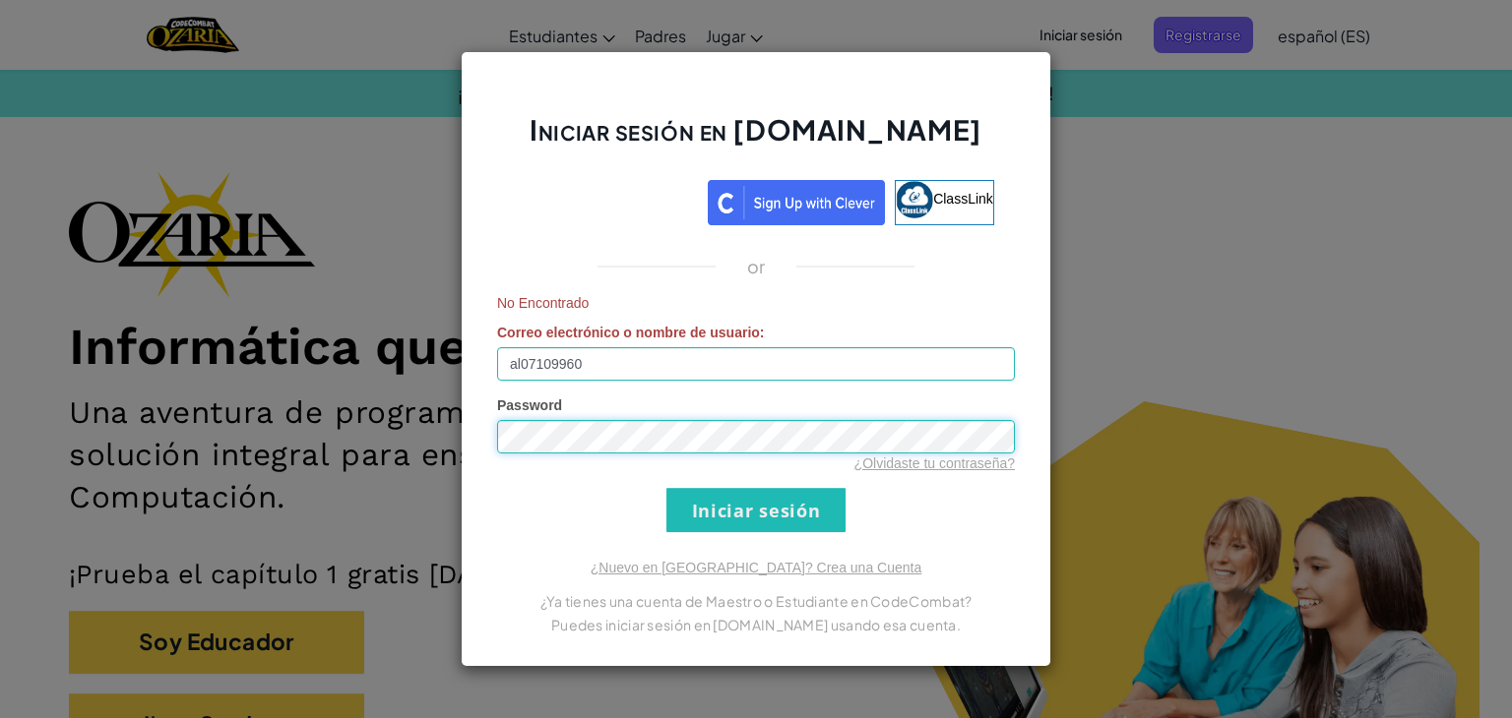 The height and width of the screenshot is (718, 1512). What do you see at coordinates (756, 601) in the screenshot?
I see `p: ¿Ya tienes una cuenta de Maestro o Estudiante en CodeCombat?` at bounding box center [756, 601].